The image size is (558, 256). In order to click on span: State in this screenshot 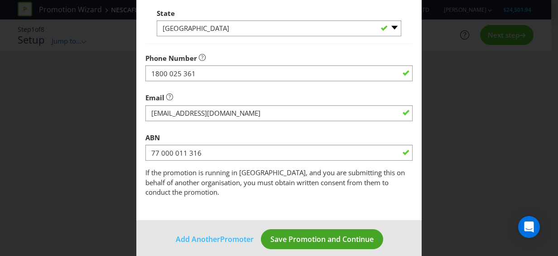, I will do `click(166, 13)`.